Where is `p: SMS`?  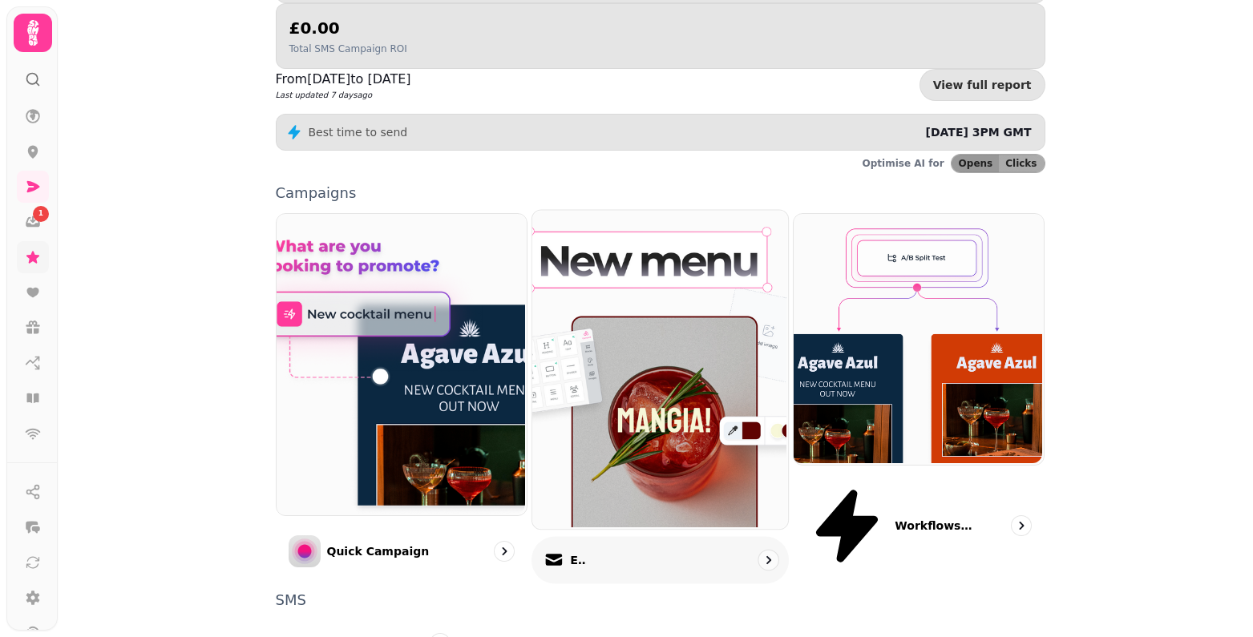
p: SMS is located at coordinates (660, 600).